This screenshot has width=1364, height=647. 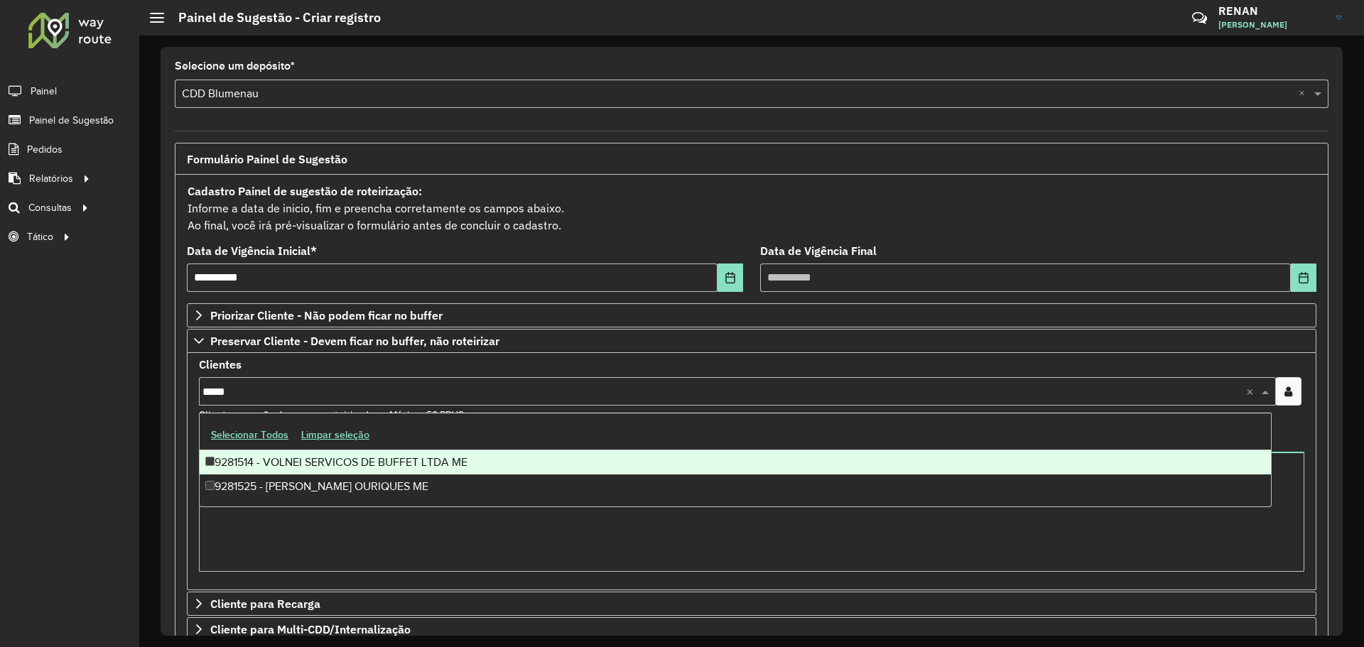 What do you see at coordinates (752, 208) in the screenshot?
I see `div: Informe a data de inicio, fim e preencha corretamente os campos abaixo. Ao final, você irá pré-vi...` at bounding box center [752, 208].